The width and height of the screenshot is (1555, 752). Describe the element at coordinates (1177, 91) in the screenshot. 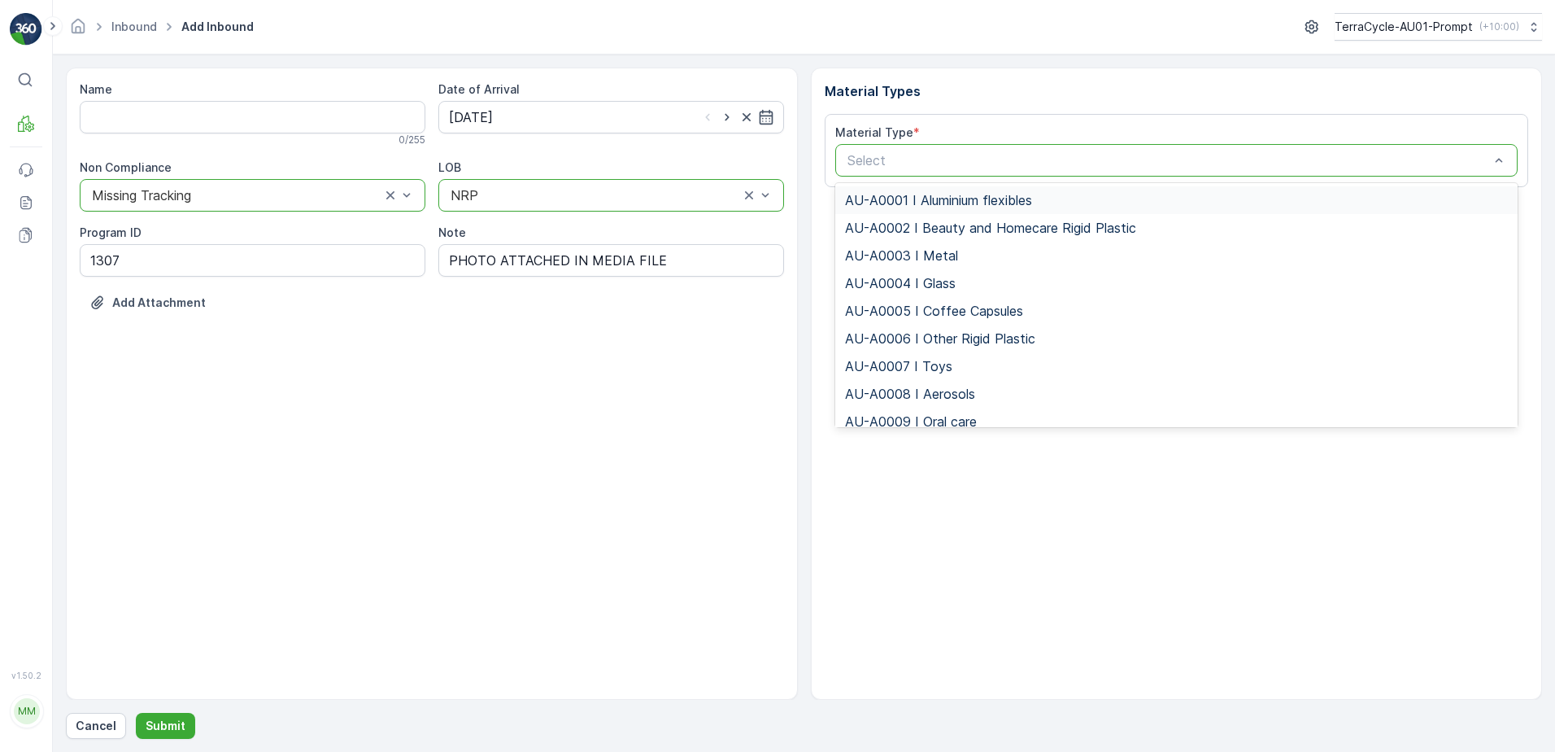

I see `p: Material Types` at that location.